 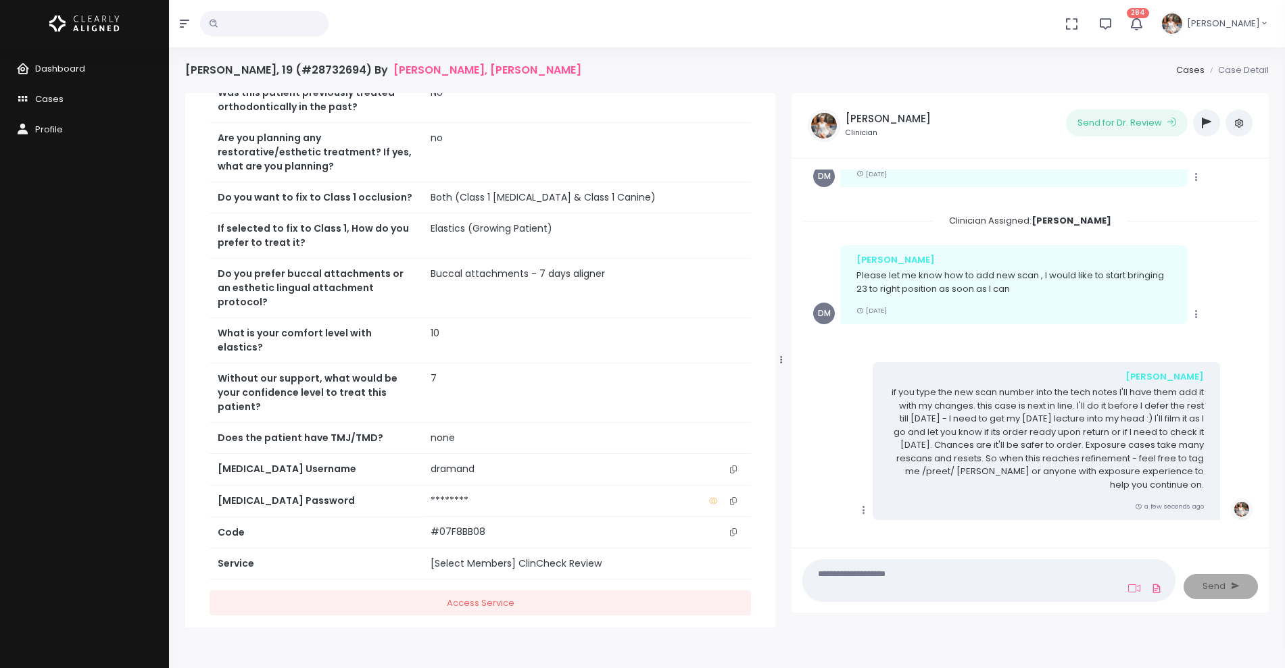 I want to click on th: Without our support, what would be your confidence level to treat this patient?, so click(x=316, y=393).